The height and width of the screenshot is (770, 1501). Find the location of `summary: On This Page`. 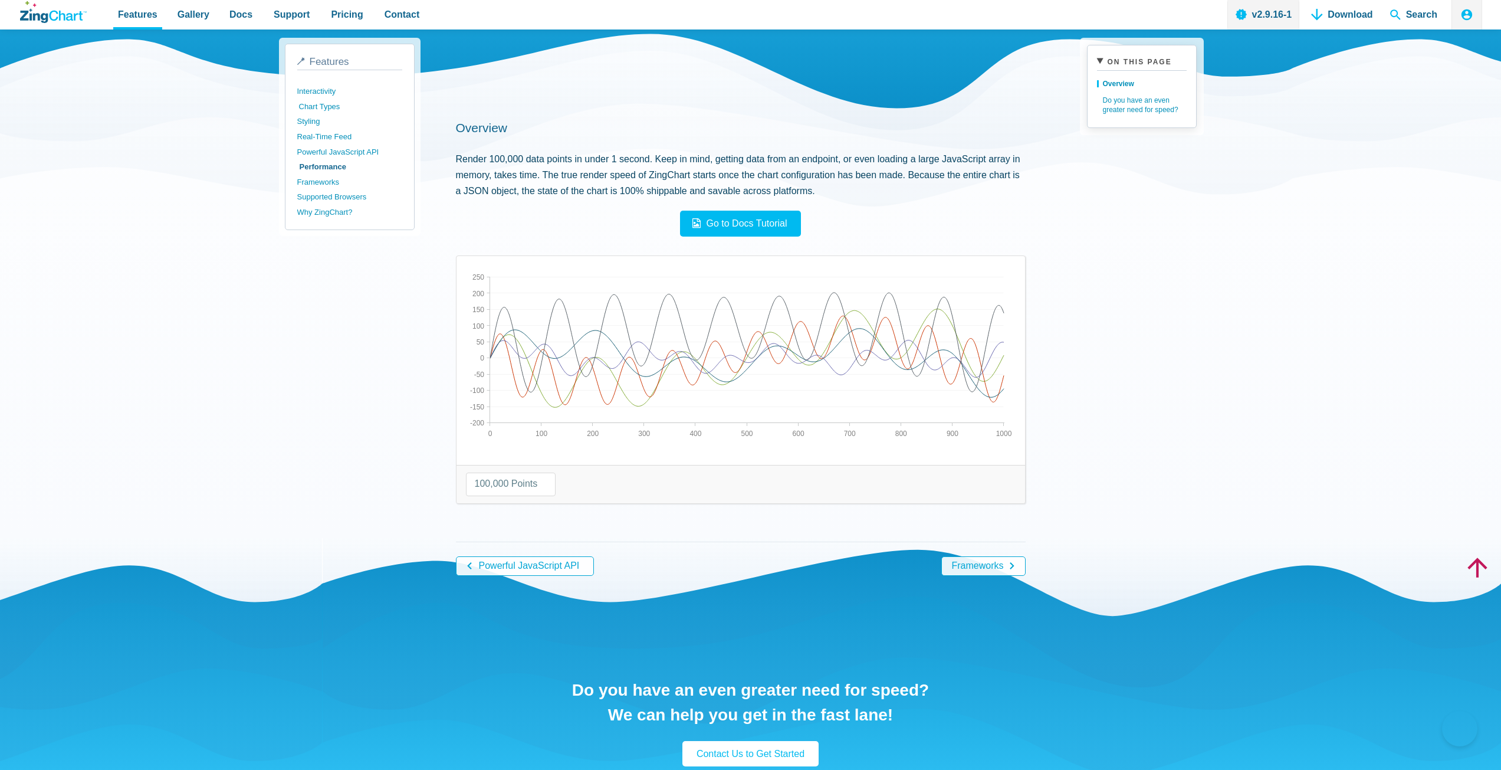

summary: On This Page is located at coordinates (1142, 63).